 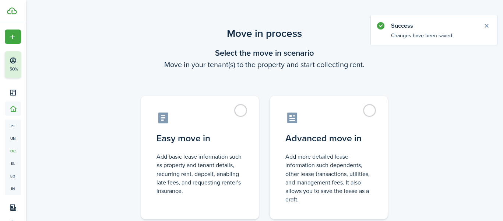 I want to click on control-radio-card-title: Advanced move in, so click(x=329, y=138).